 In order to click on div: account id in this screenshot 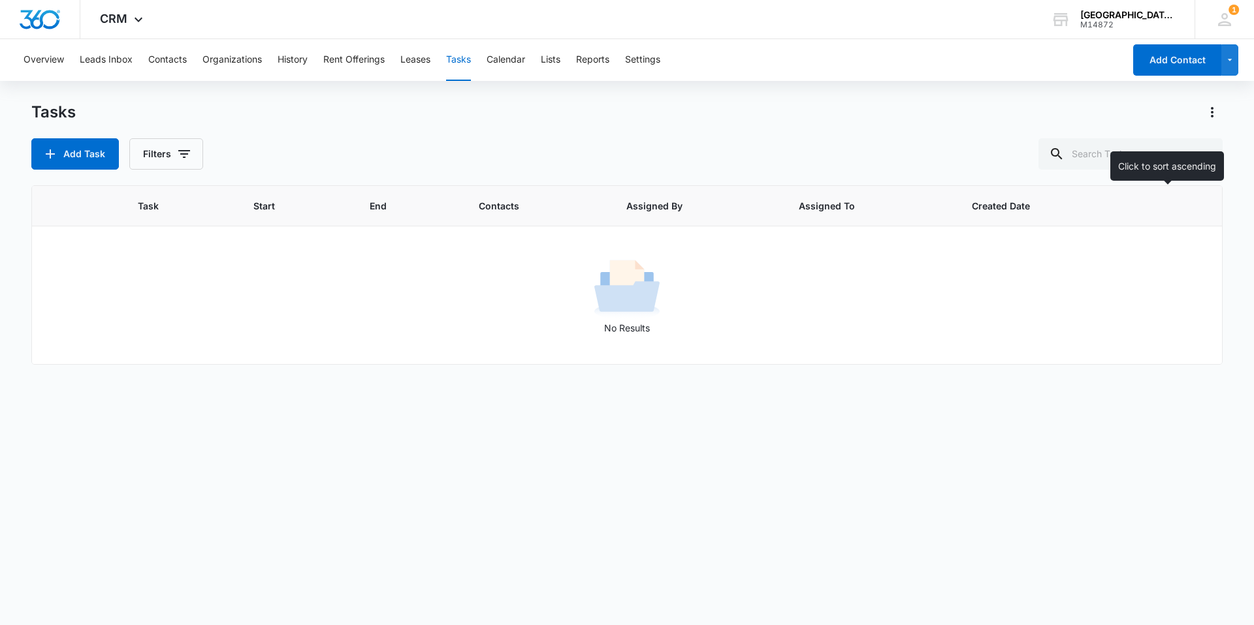, I will do `click(1128, 25)`.